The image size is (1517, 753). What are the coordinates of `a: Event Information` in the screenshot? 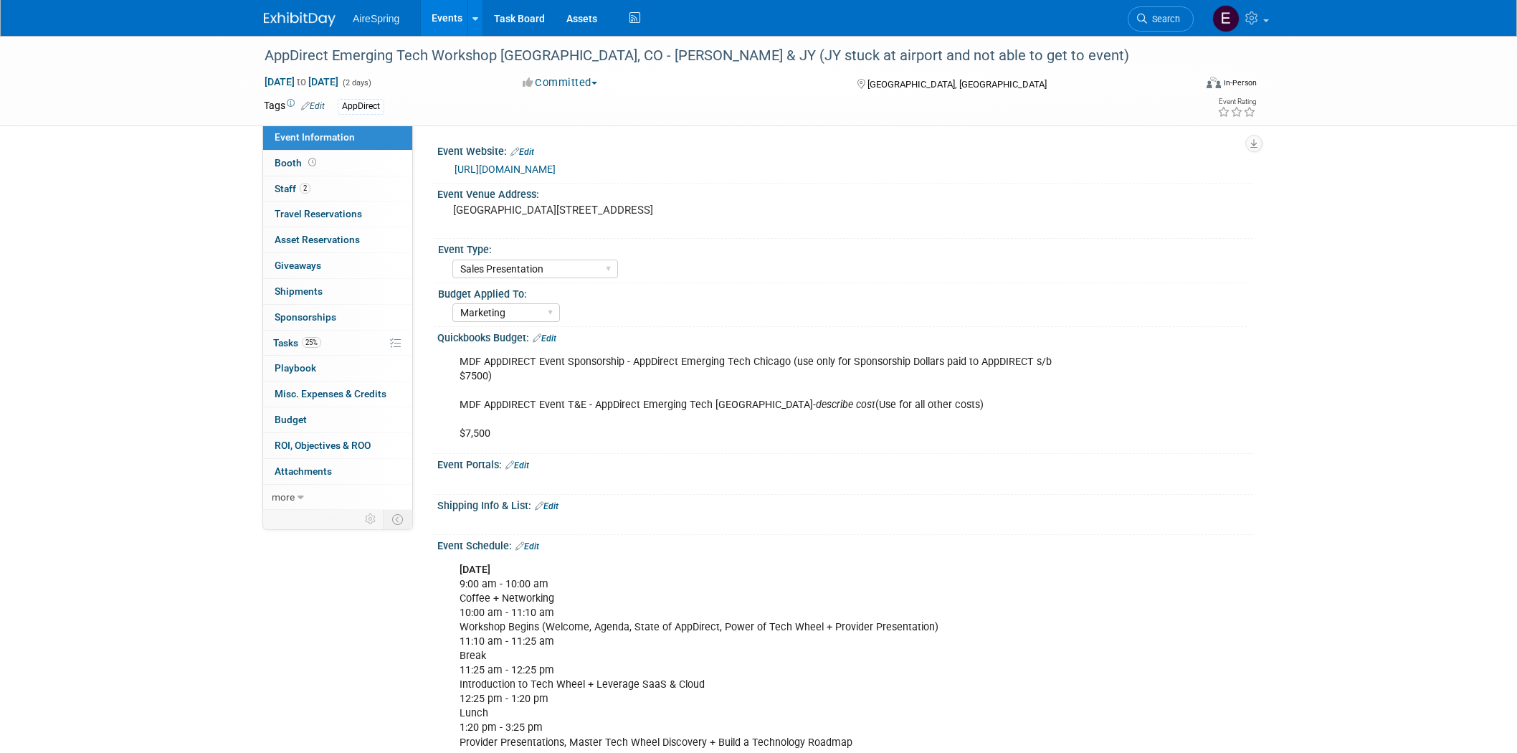 It's located at (338, 137).